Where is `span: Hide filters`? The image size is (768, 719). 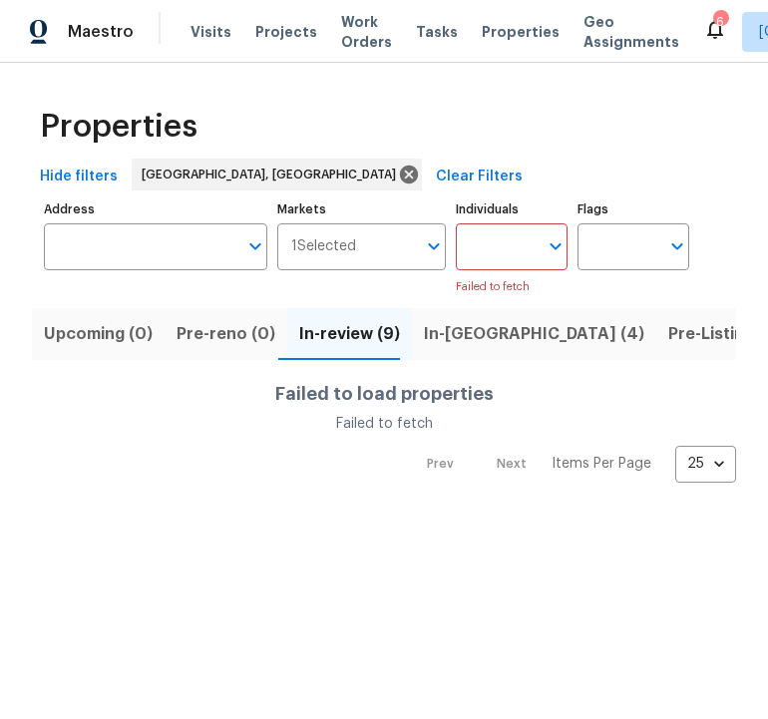
span: Hide filters is located at coordinates (79, 176).